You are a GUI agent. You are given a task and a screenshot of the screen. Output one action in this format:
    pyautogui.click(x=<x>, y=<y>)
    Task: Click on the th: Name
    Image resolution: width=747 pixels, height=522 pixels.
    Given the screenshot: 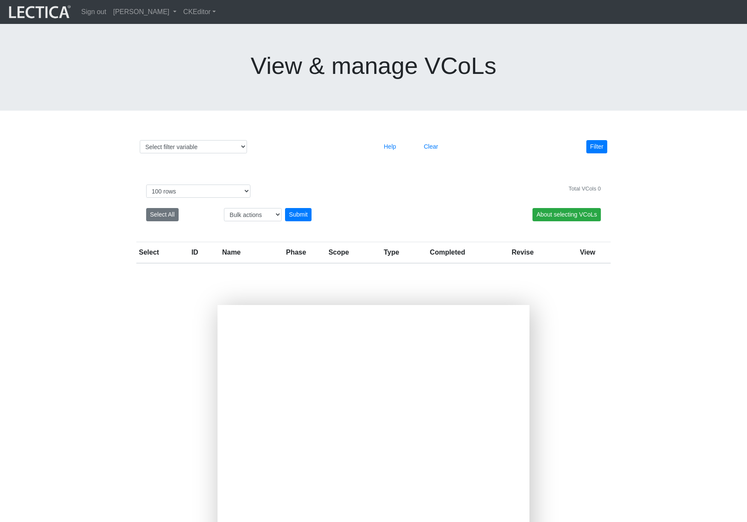 What is the action you would take?
    pyautogui.click(x=243, y=253)
    